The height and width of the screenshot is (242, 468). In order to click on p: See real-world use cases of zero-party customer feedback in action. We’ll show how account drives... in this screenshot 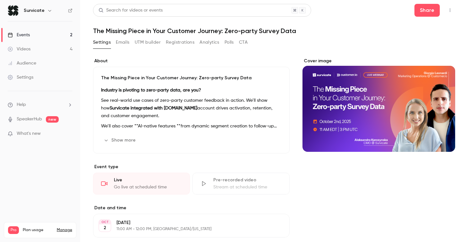, I will do `click(191, 108)`.